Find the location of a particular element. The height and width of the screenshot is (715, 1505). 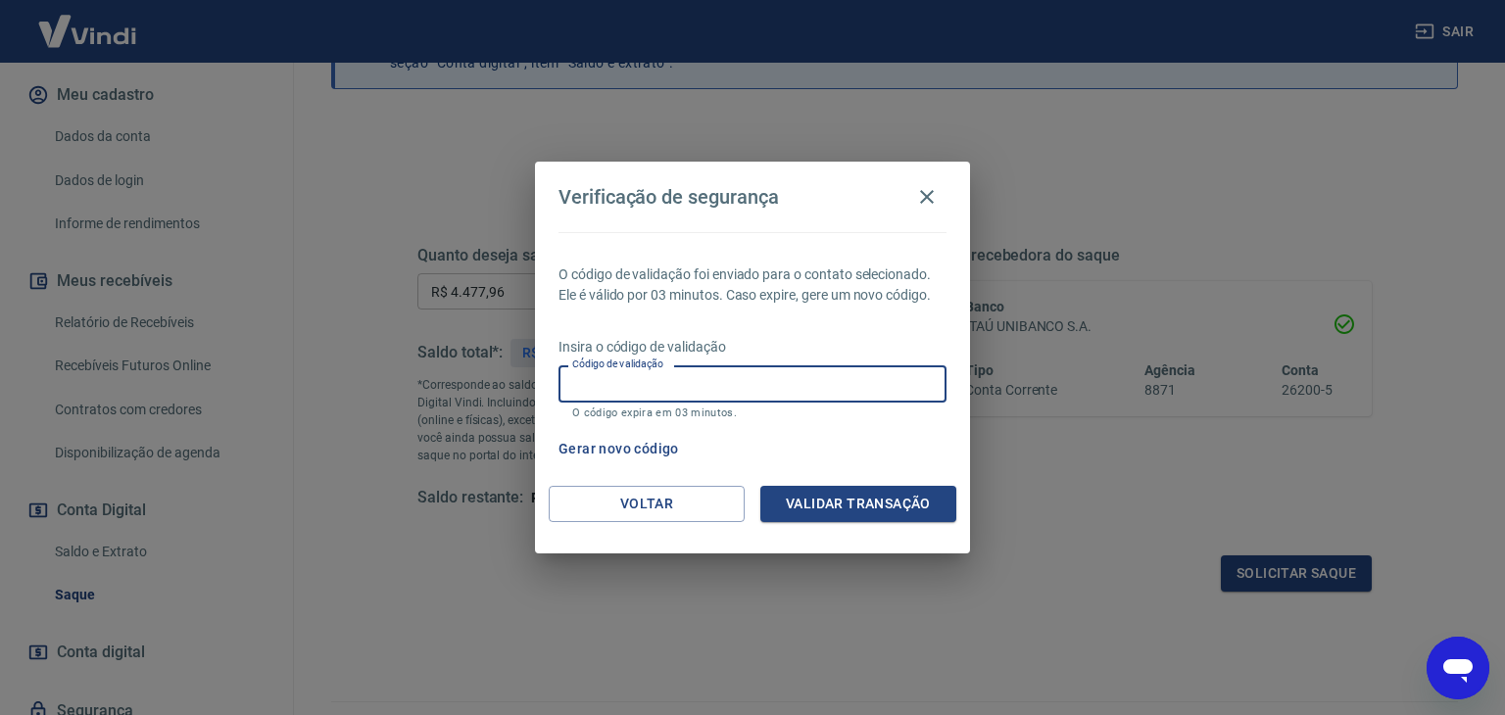

p: Insira o código de validação is located at coordinates (753, 347).